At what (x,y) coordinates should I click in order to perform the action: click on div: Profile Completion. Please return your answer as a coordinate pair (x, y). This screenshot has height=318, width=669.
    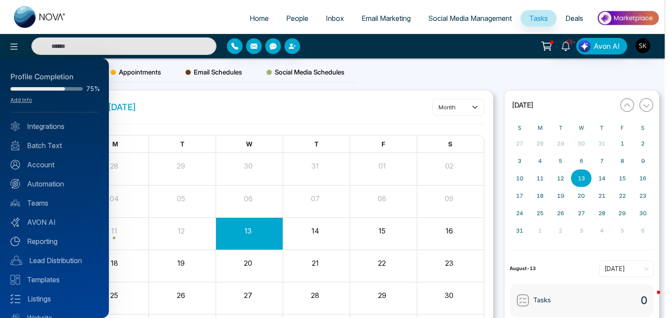
    Looking at the image, I should click on (54, 77).